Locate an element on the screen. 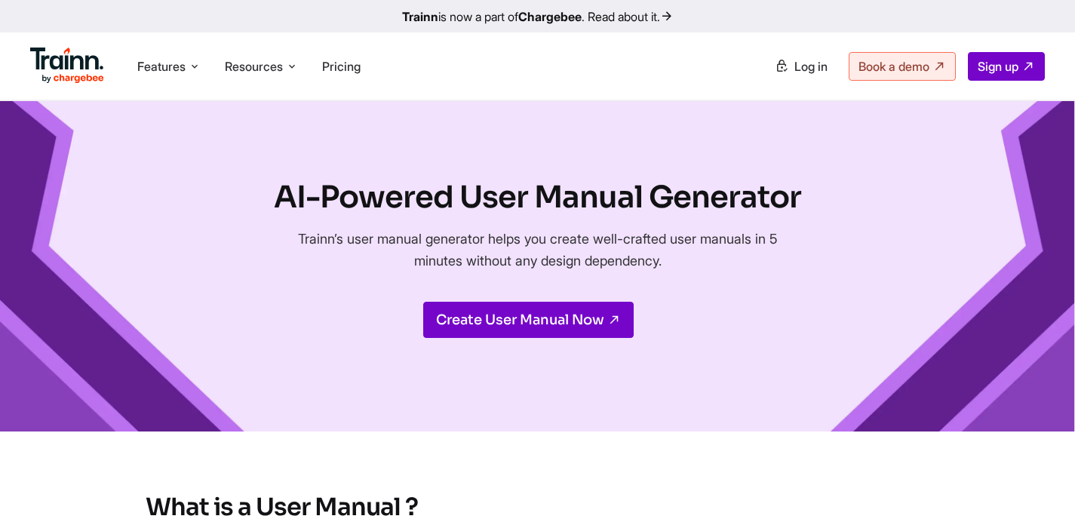 This screenshot has height=519, width=1075. span: Resources is located at coordinates (253, 66).